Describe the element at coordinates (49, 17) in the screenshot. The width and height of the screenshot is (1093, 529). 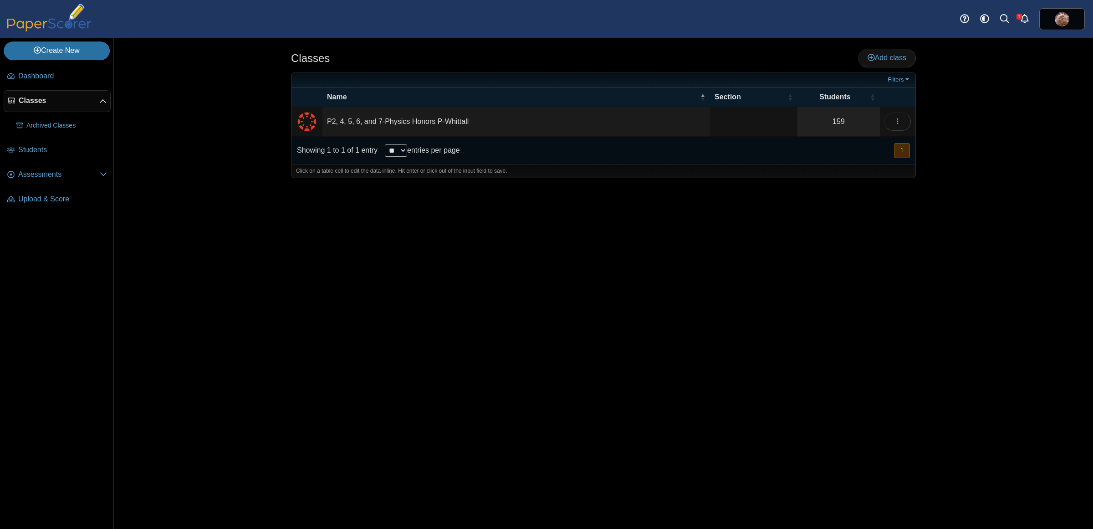
I see `img: PaperScorer` at that location.